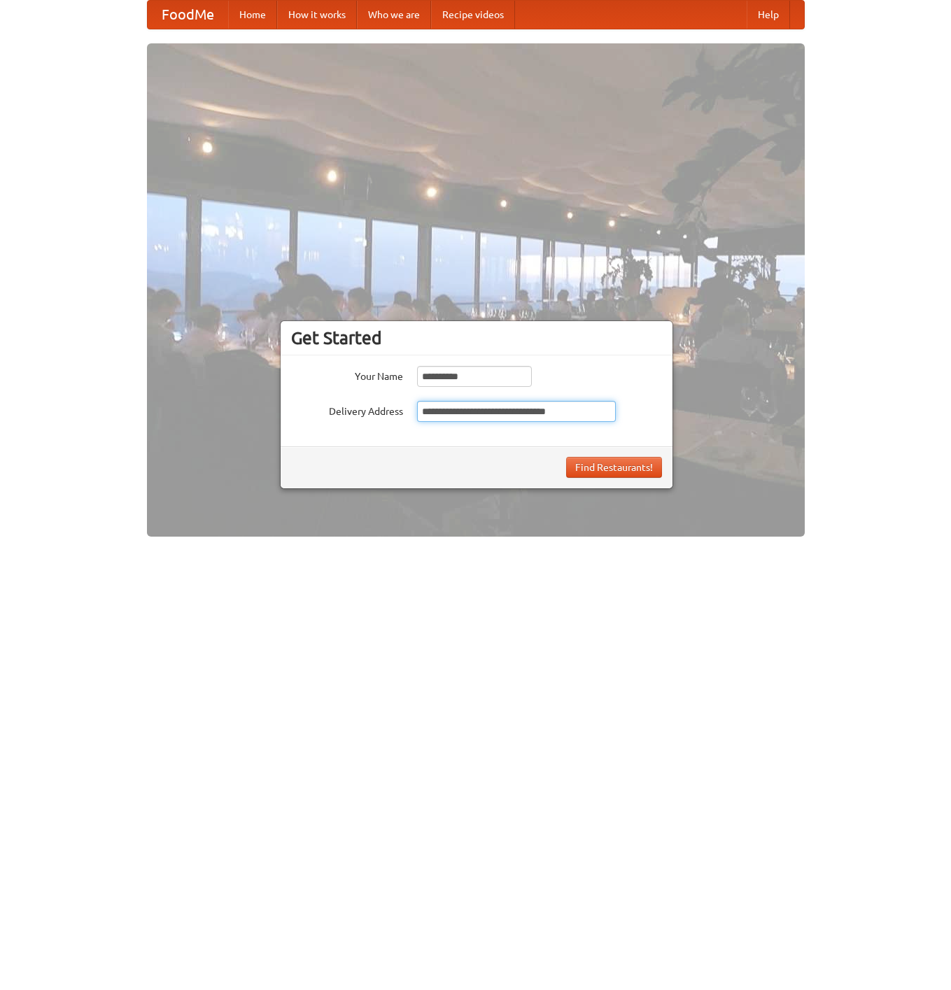 Image resolution: width=951 pixels, height=990 pixels. What do you see at coordinates (476, 338) in the screenshot?
I see `h3: Get Started` at bounding box center [476, 338].